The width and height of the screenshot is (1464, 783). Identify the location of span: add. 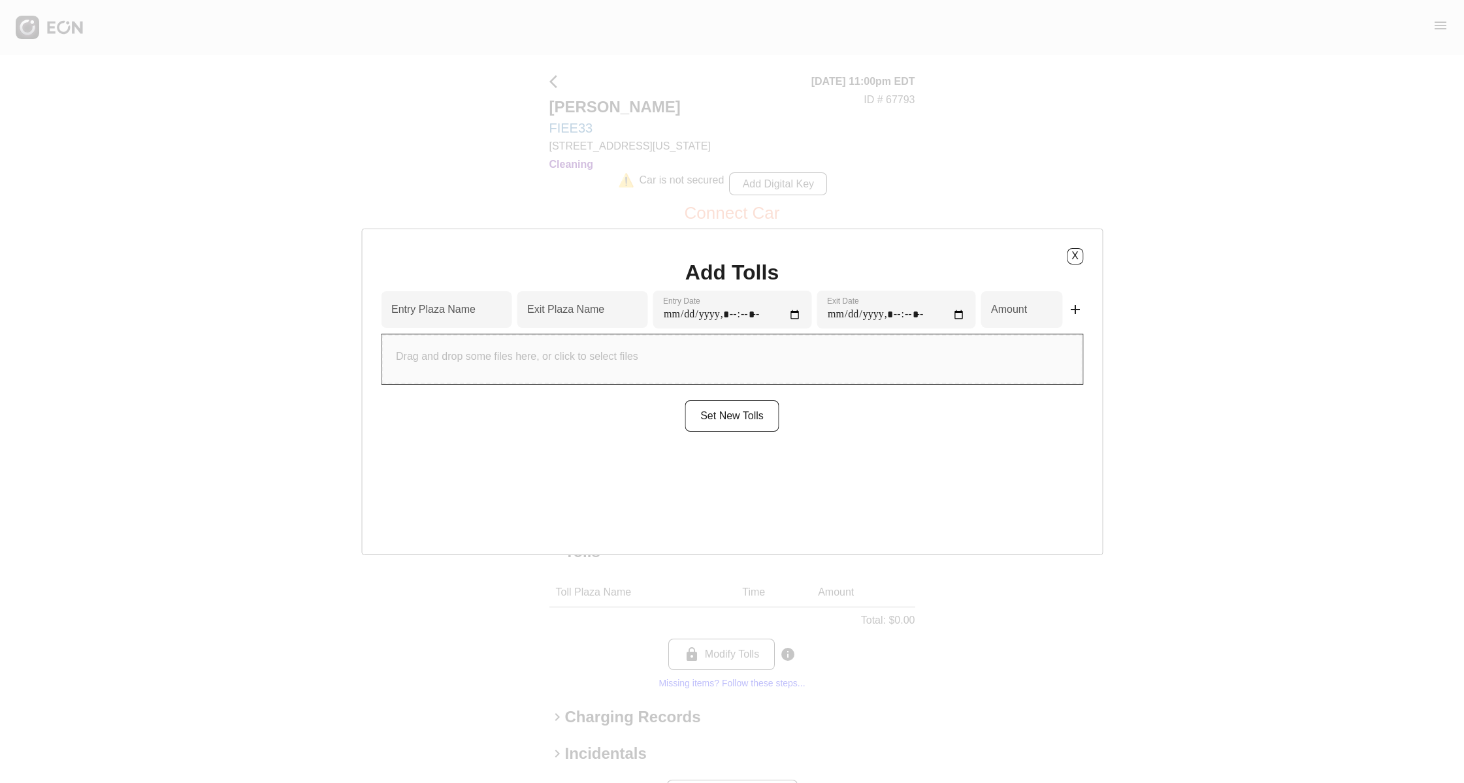
(1075, 310).